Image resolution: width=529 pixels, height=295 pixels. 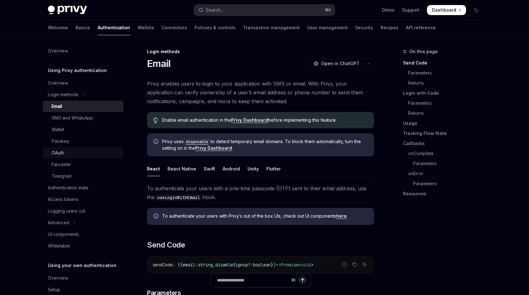 I want to click on span: Send Code, so click(x=166, y=245).